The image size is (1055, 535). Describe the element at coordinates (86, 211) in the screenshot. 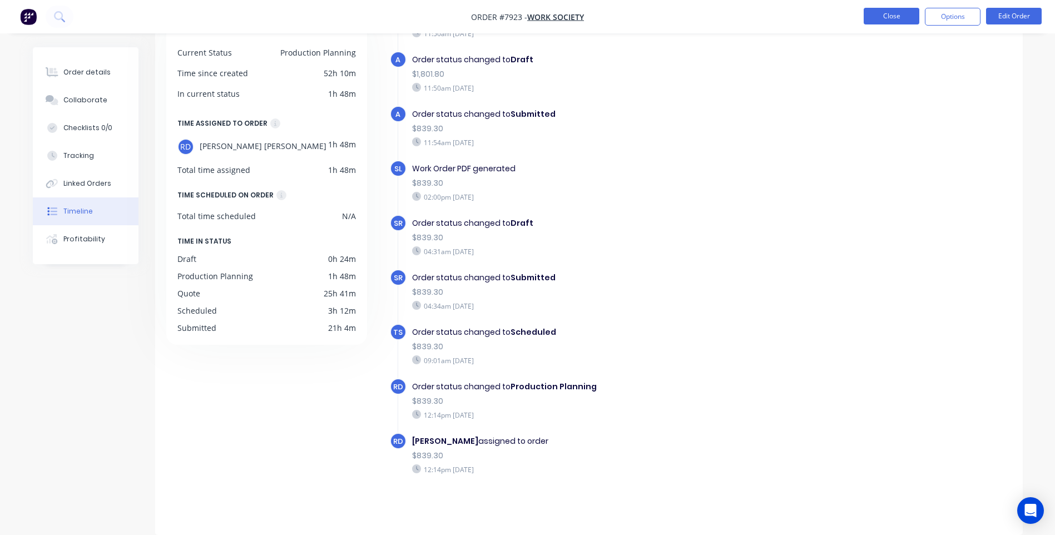

I see `button: Timeline` at that location.